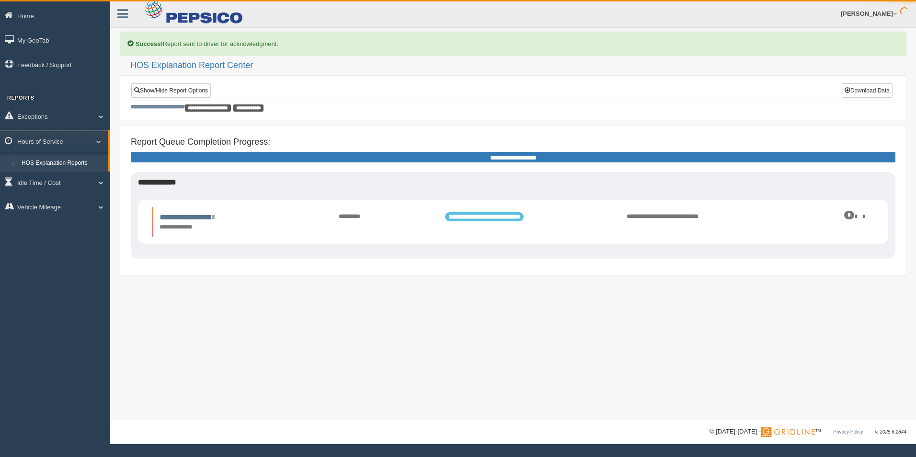 The height and width of the screenshot is (457, 916). What do you see at coordinates (62, 163) in the screenshot?
I see `a: HOS Explanation Reports` at bounding box center [62, 163].